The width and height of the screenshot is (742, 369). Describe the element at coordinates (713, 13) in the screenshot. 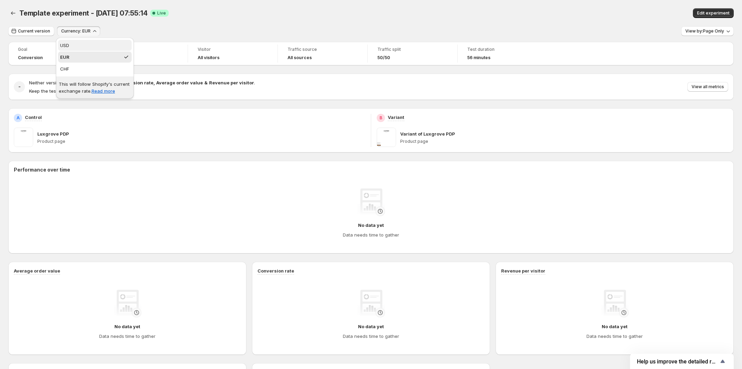

I see `button: Edit experiment` at that location.